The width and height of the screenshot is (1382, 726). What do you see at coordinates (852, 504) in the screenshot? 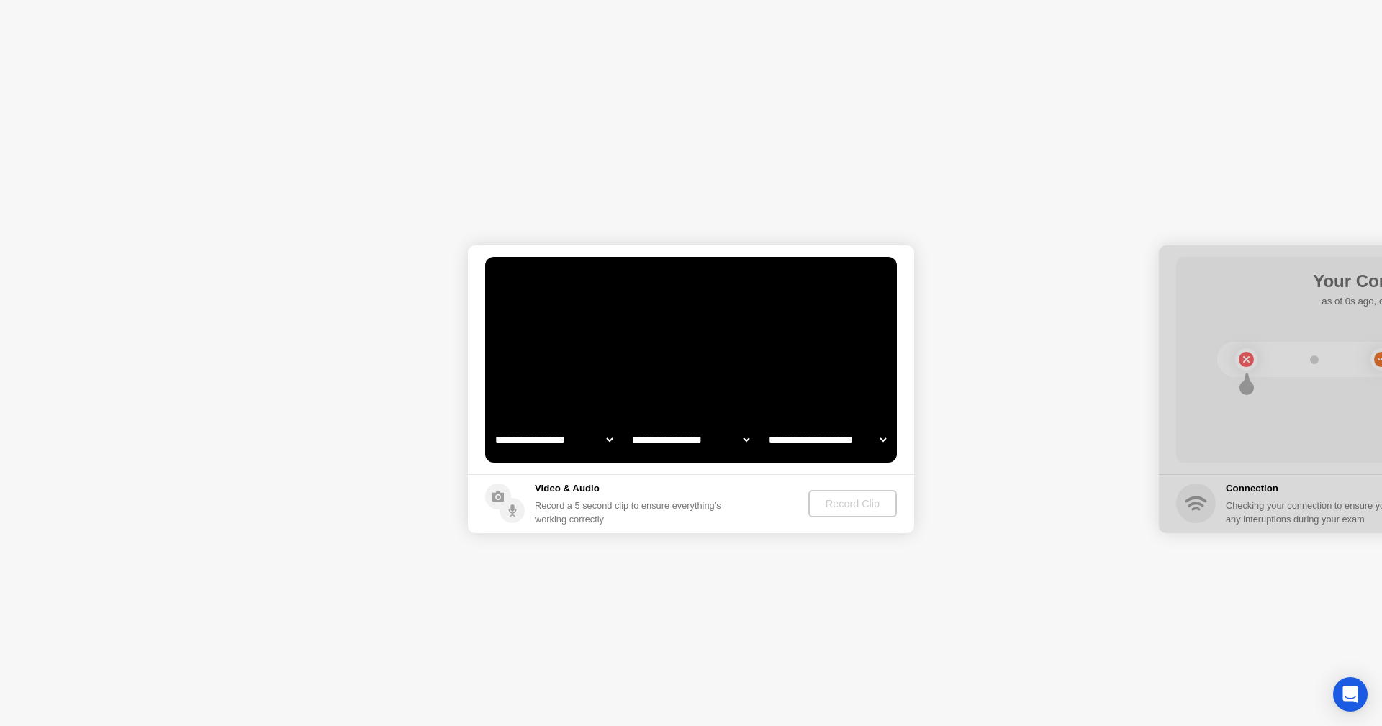
I see `div: Record Clip` at bounding box center [852, 504].